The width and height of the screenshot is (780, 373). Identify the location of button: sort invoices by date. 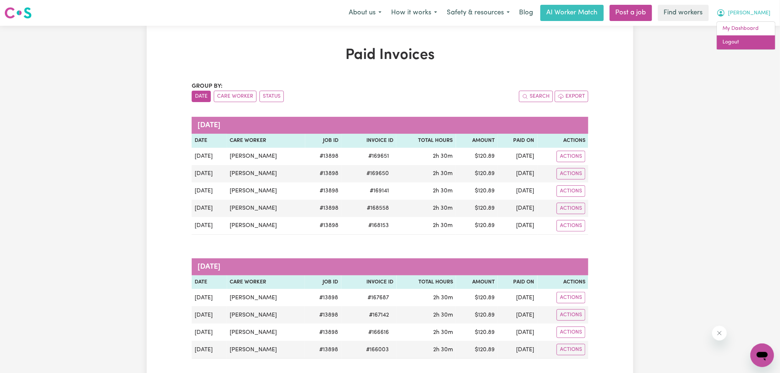
(201, 96).